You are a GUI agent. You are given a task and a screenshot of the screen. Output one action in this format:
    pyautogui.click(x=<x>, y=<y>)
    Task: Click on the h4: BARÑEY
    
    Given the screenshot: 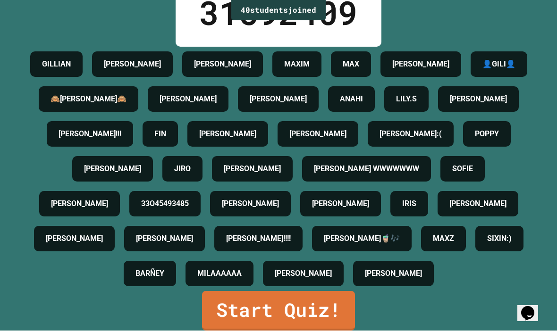 What is the action you would take?
    pyautogui.click(x=150, y=274)
    